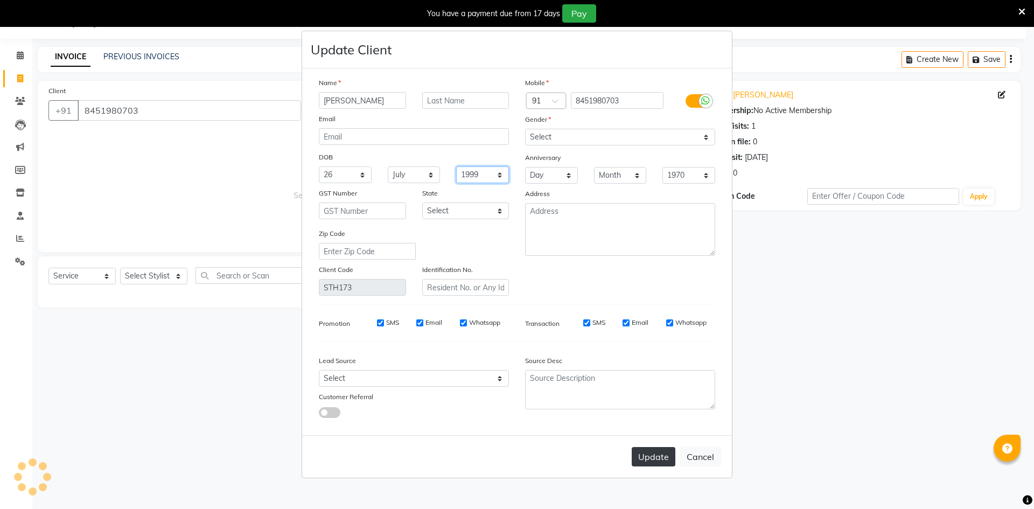  Describe the element at coordinates (466, 287) in the screenshot. I see `input: Resident No. or Any Id` at that location.